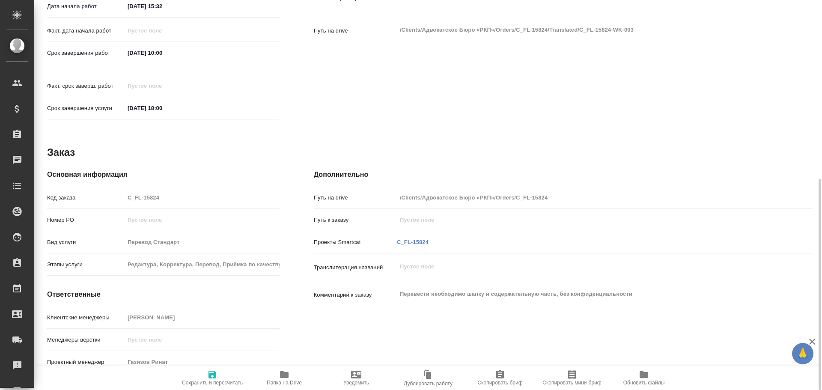 The height and width of the screenshot is (390, 822). What do you see at coordinates (500, 378) in the screenshot?
I see `button: Скопировать бриф` at bounding box center [500, 378].